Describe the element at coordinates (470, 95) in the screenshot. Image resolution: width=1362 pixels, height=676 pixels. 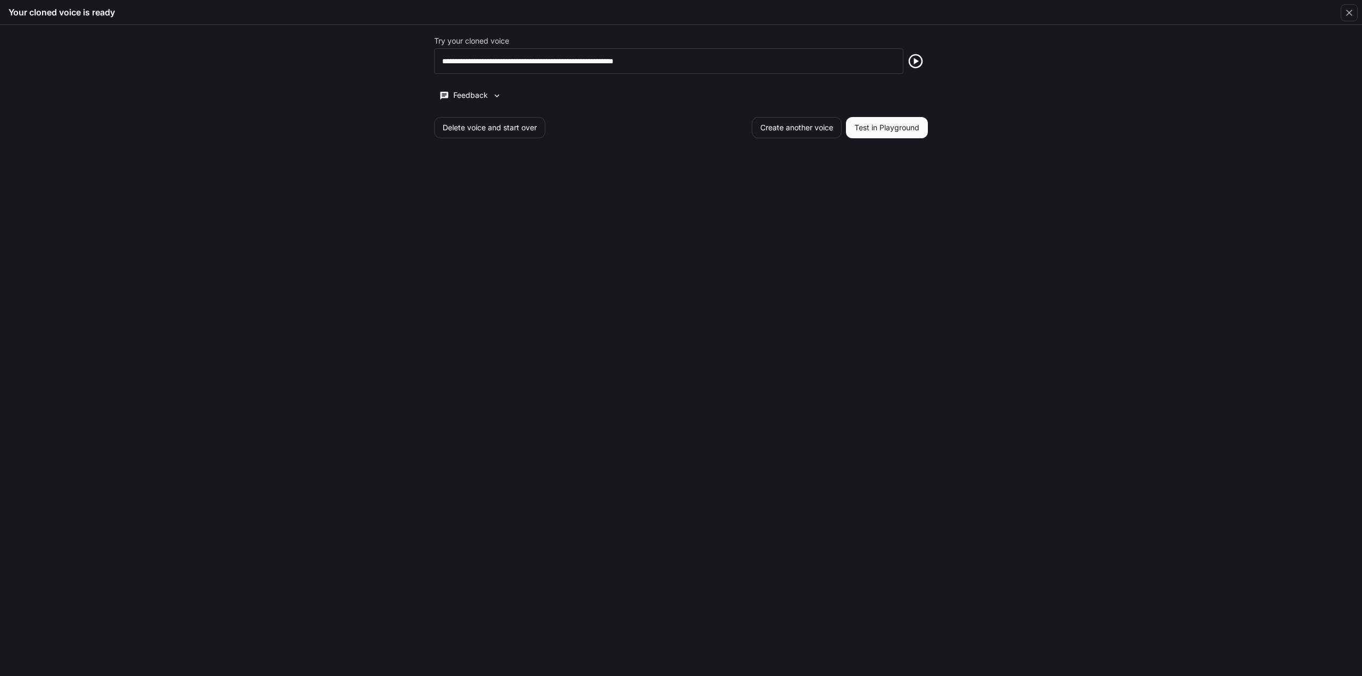
I see `button: Feedback` at that location.